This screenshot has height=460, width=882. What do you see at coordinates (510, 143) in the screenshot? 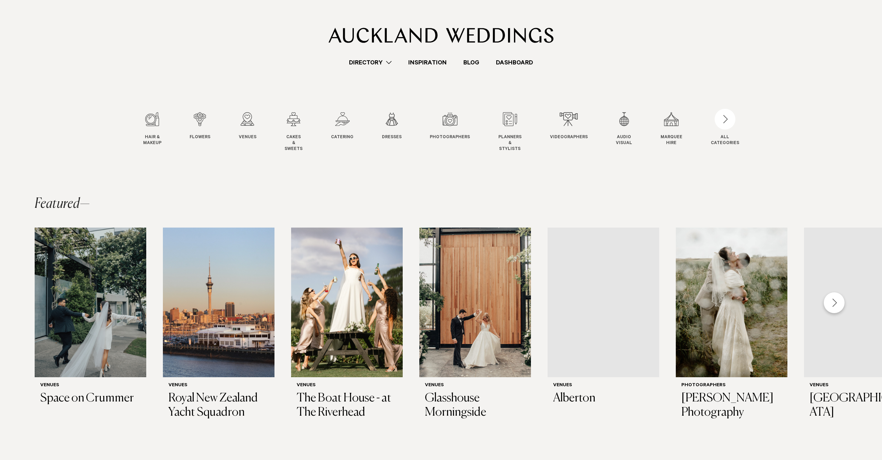
I see `span: Planners & Stylists` at bounding box center [510, 143].